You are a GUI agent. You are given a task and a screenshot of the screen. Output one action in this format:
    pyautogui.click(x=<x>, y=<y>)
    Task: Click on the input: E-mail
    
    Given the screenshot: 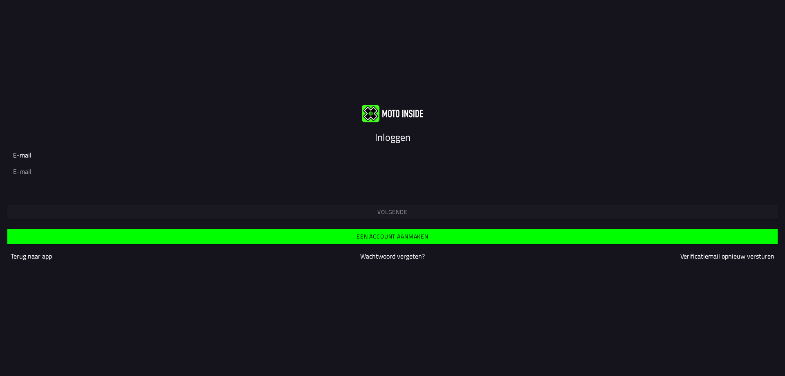 What is the action you would take?
    pyautogui.click(x=392, y=171)
    